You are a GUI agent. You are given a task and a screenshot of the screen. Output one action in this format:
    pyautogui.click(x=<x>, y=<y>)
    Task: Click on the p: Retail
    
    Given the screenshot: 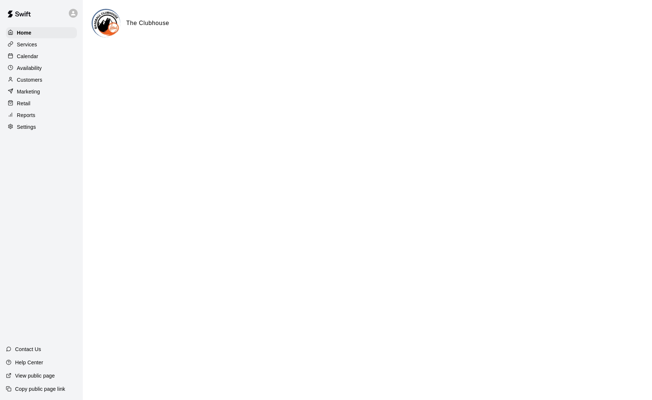 What is the action you would take?
    pyautogui.click(x=24, y=103)
    